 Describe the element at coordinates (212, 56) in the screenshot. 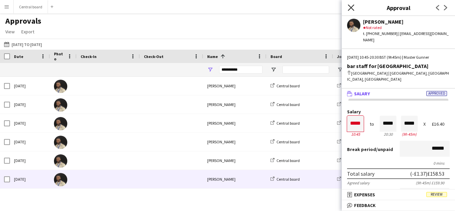

I see `span: Name` at that location.